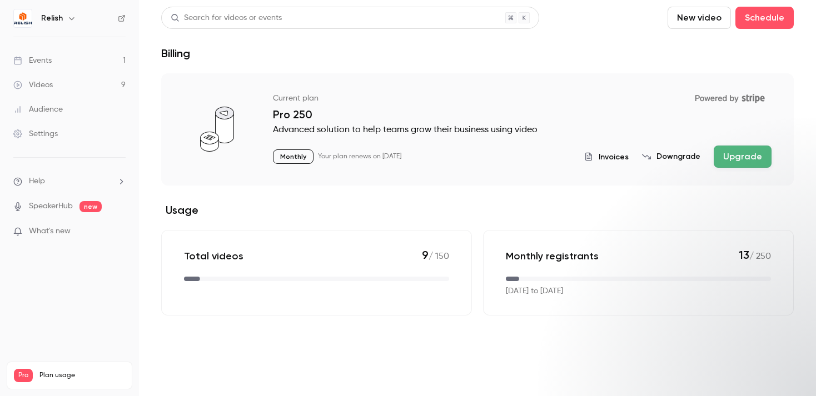 Image resolution: width=816 pixels, height=396 pixels. What do you see at coordinates (52, 18) in the screenshot?
I see `h6: Relish` at bounding box center [52, 18].